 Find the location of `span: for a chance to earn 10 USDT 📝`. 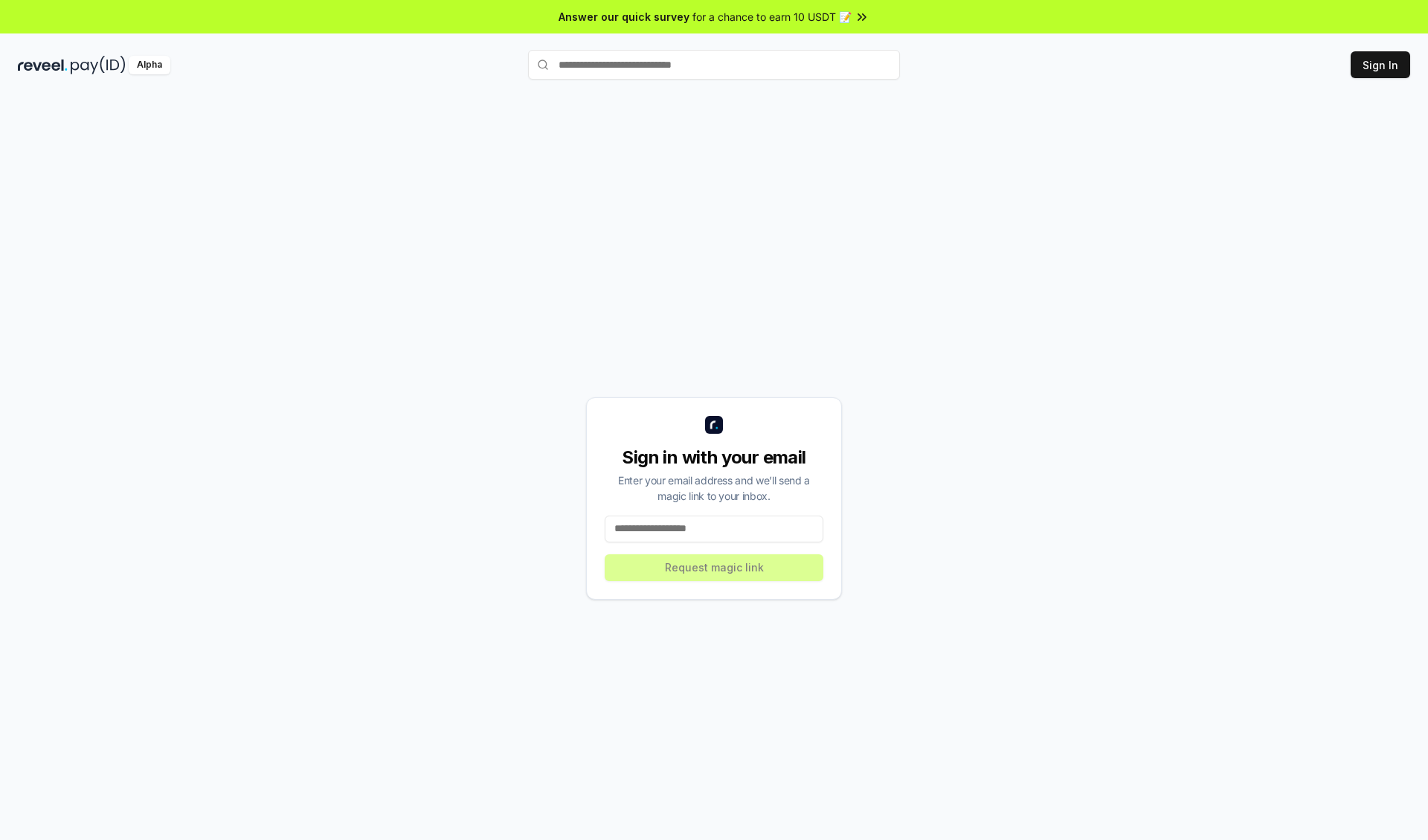

span: for a chance to earn 10 USDT 📝 is located at coordinates (772, 17).